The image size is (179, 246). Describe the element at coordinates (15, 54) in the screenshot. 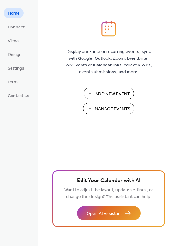

I see `a: Design` at that location.